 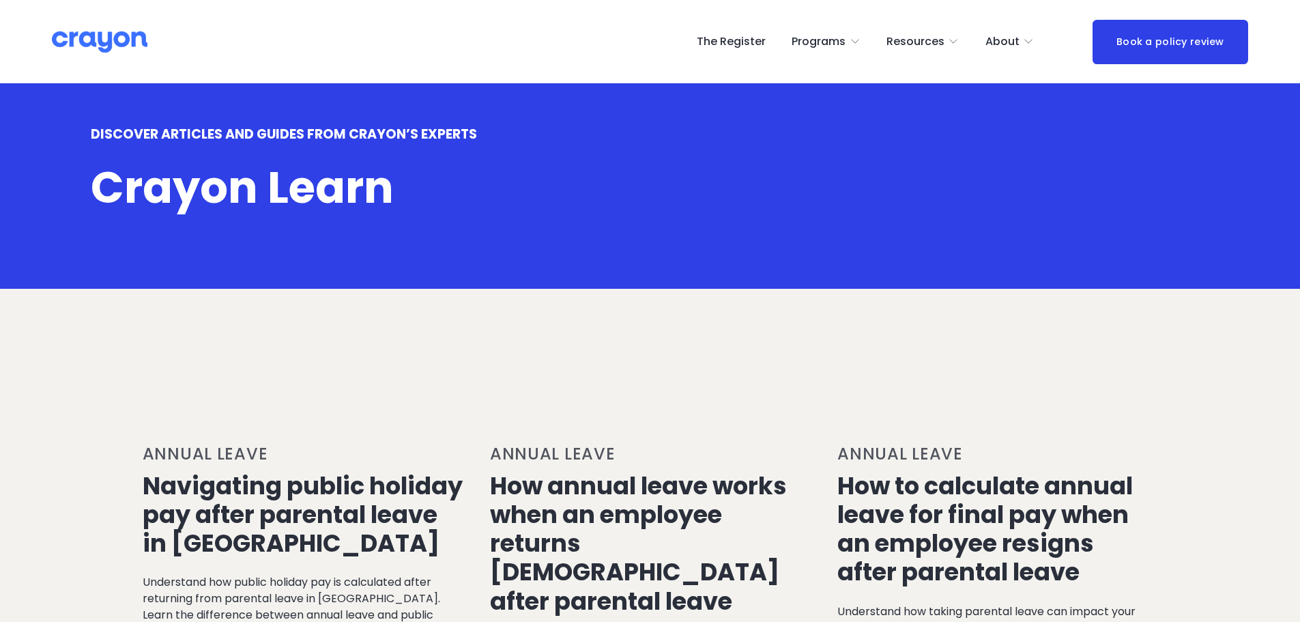 What do you see at coordinates (1002, 42) in the screenshot?
I see `span: About` at bounding box center [1002, 42].